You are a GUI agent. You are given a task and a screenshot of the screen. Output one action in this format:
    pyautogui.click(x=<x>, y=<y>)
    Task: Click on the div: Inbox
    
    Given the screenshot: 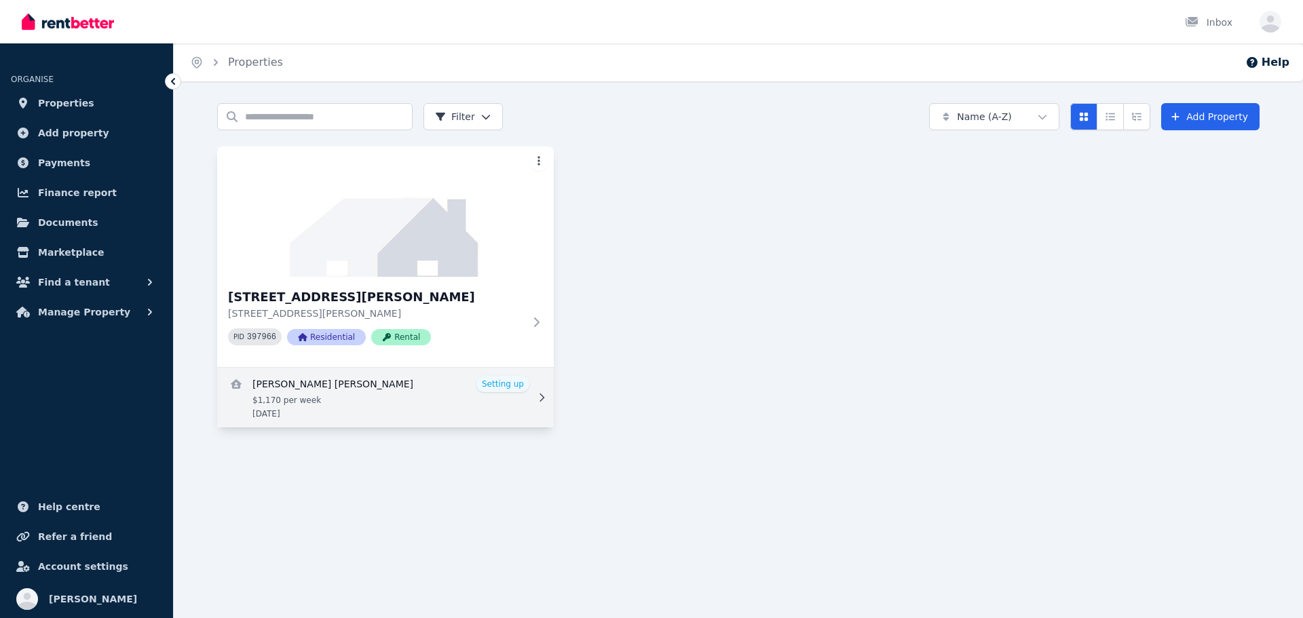 What is the action you would take?
    pyautogui.click(x=1209, y=22)
    